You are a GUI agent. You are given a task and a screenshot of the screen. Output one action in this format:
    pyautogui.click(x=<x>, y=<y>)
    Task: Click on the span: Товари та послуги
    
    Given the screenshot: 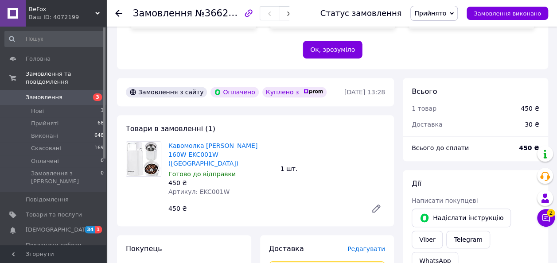 What is the action you would take?
    pyautogui.click(x=54, y=215)
    